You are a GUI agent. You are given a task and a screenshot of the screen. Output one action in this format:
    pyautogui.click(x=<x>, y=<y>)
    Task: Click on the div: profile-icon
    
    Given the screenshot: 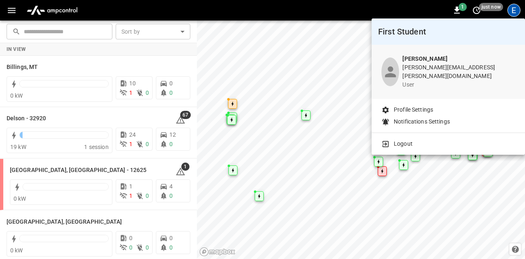 What is the action you would take?
    pyautogui.click(x=390, y=72)
    